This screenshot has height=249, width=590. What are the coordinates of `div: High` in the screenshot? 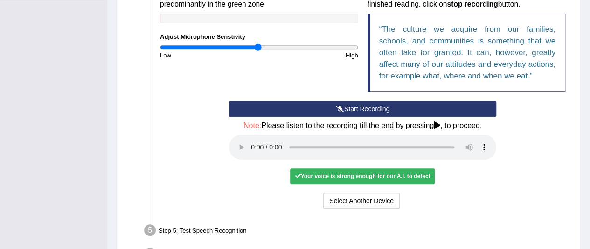 It's located at (311, 55).